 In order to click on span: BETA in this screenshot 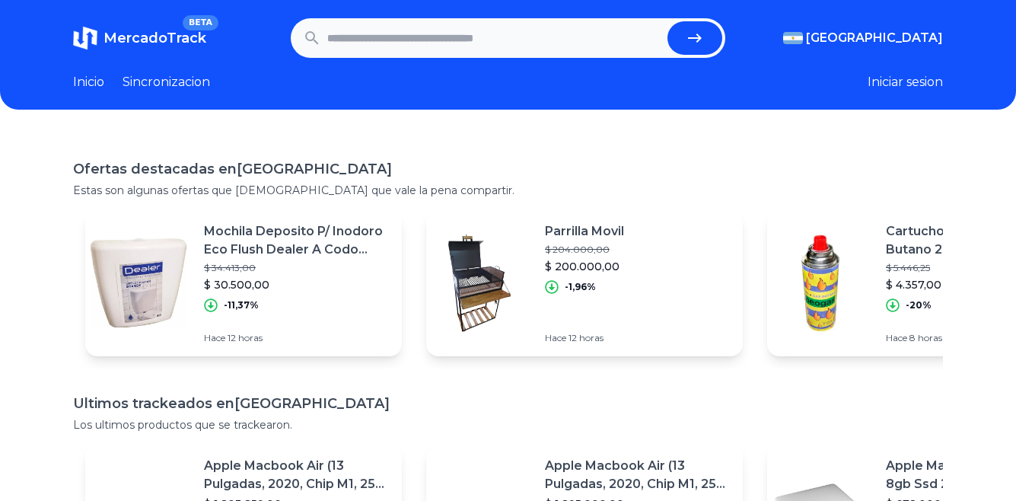, I will do `click(200, 23)`.